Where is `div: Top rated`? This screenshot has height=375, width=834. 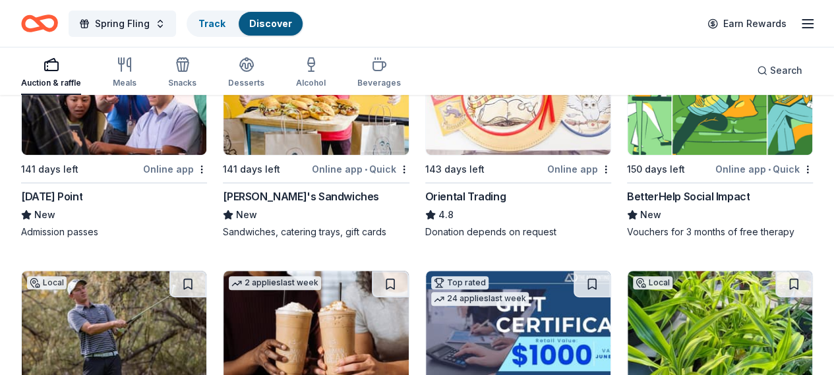
div: Top rated is located at coordinates (460, 283).